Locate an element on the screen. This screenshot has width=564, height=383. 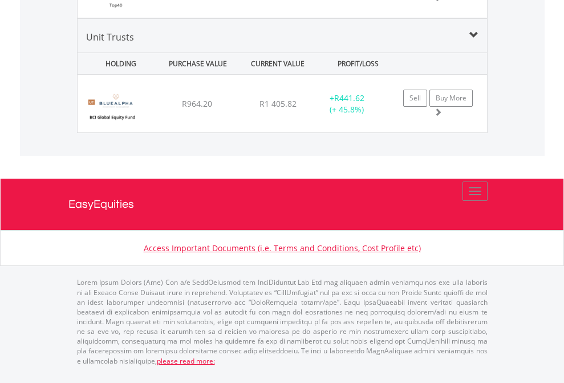
div: PROFIT/LOSS is located at coordinates (358, 63).